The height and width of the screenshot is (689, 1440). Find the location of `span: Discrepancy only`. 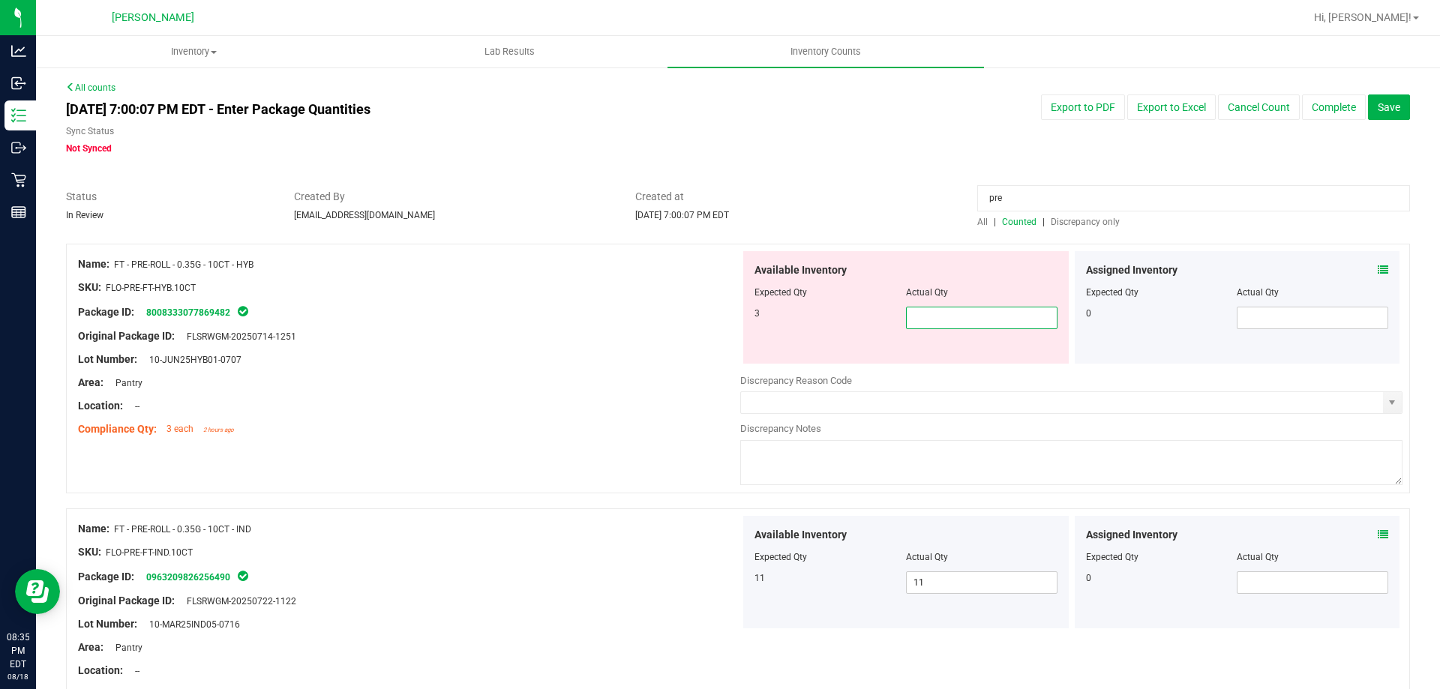

span: Discrepancy only is located at coordinates (1086, 222).